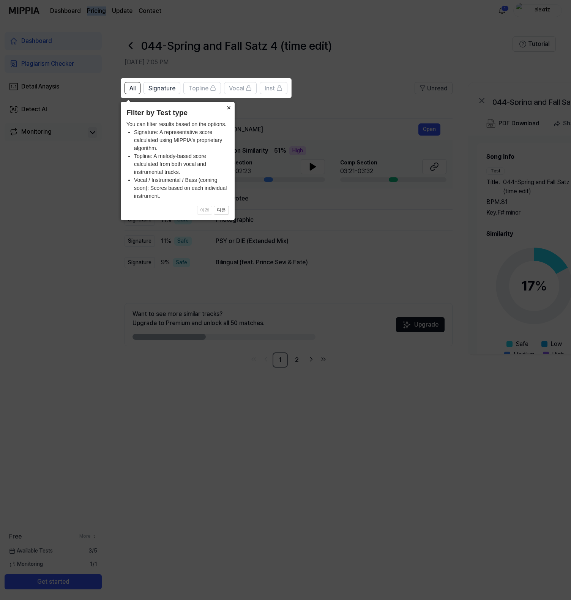 This screenshot has width=571, height=600. Describe the element at coordinates (178, 113) in the screenshot. I see `header: Filter by Test type` at that location.